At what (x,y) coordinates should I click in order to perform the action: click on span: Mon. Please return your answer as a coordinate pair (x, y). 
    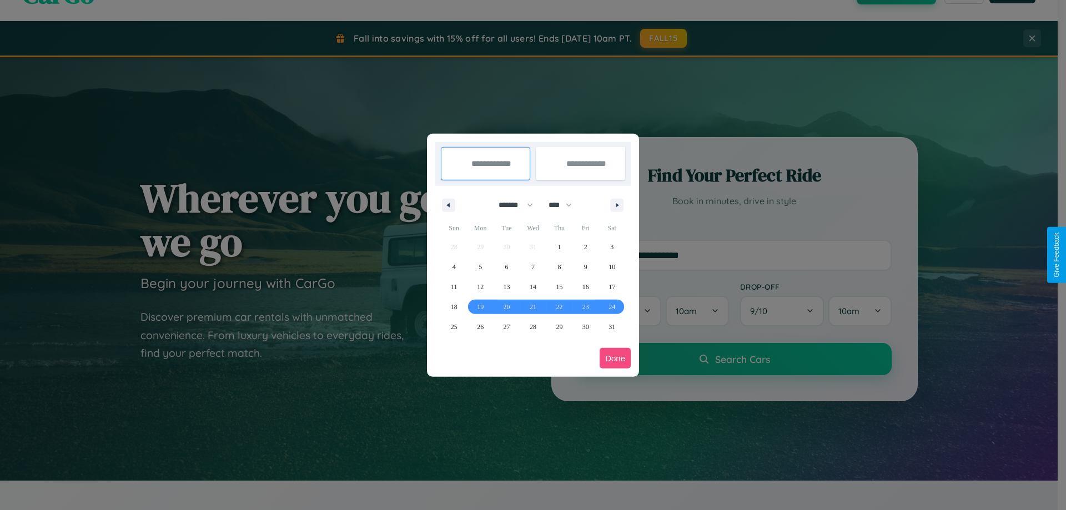
    Looking at the image, I should click on (480, 228).